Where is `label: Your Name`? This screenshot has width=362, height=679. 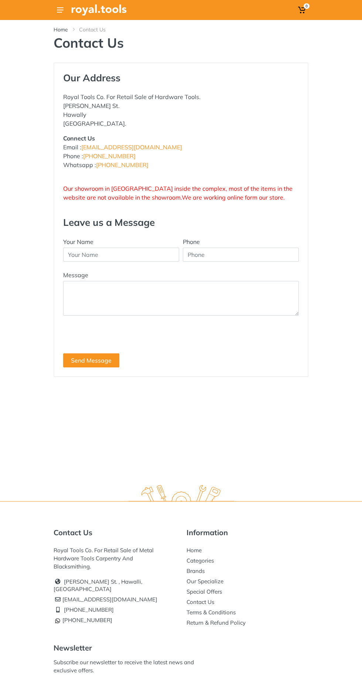
label: Your Name is located at coordinates (78, 242).